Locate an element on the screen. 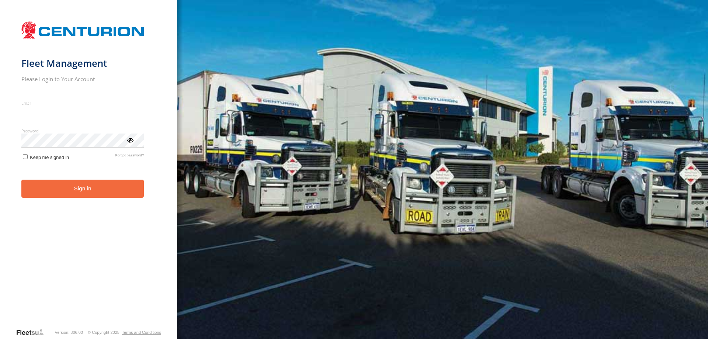 The height and width of the screenshot is (339, 708). div: ViewPassword is located at coordinates (130, 140).